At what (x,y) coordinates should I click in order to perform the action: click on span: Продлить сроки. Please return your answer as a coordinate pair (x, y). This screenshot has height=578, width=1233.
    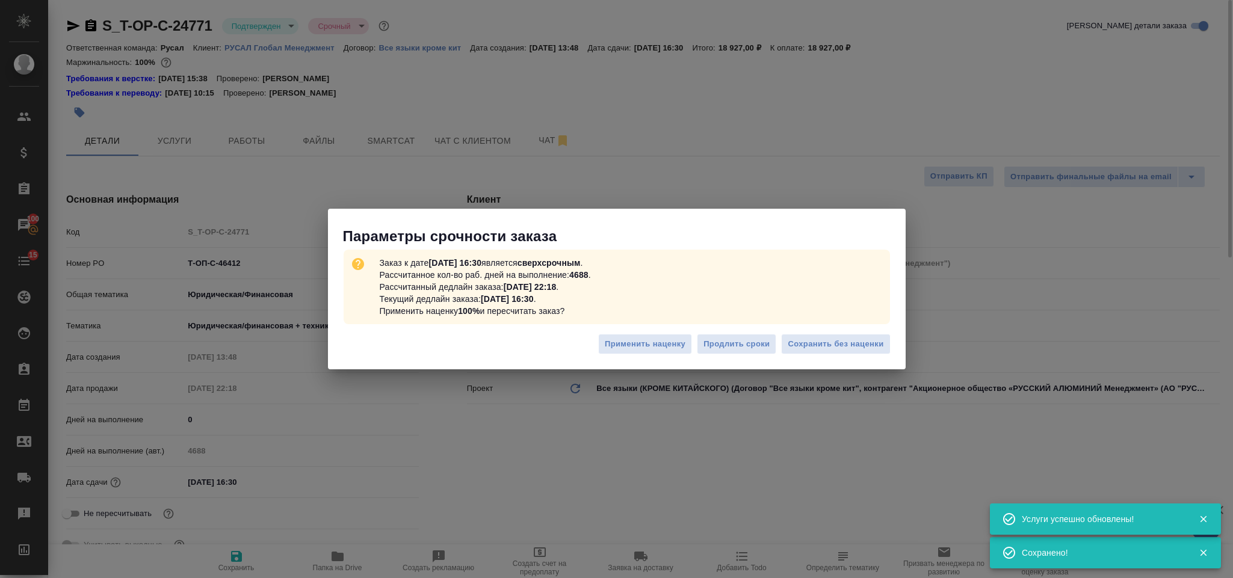
    Looking at the image, I should click on (737, 344).